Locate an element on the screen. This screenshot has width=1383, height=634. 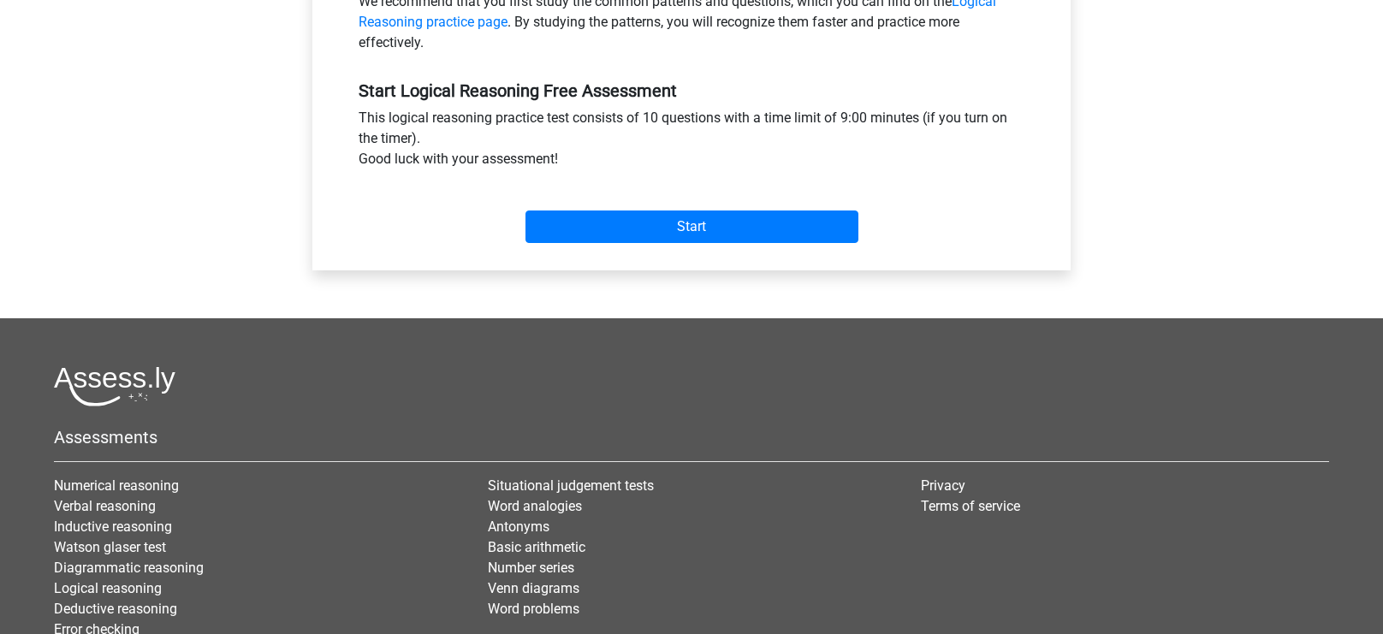
a: Antonyms is located at coordinates (519, 526).